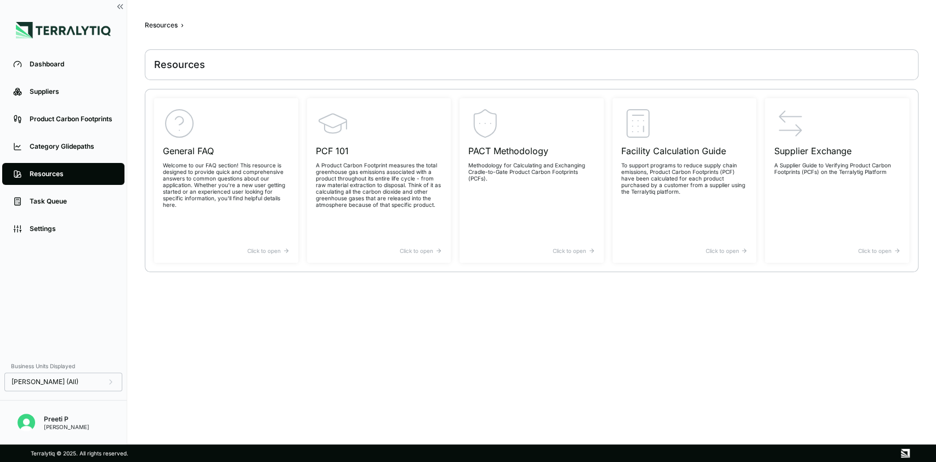  I want to click on h3: Supplier Exchange, so click(837, 151).